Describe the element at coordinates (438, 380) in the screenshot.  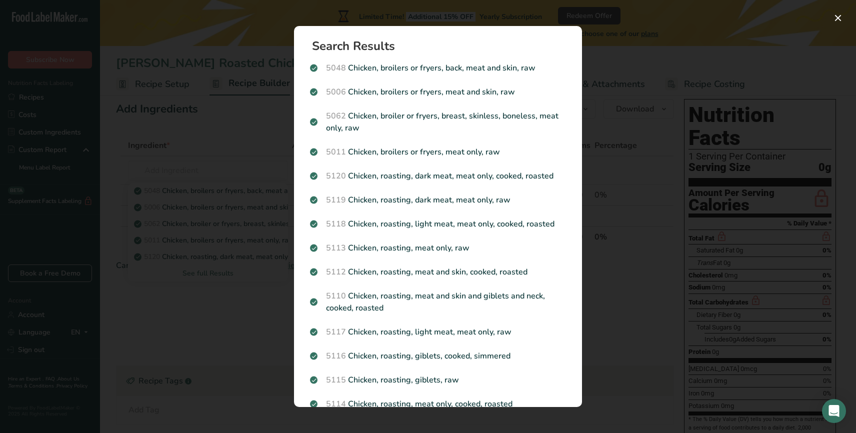
I see `p: Chicken, roasting, giblets, raw` at that location.